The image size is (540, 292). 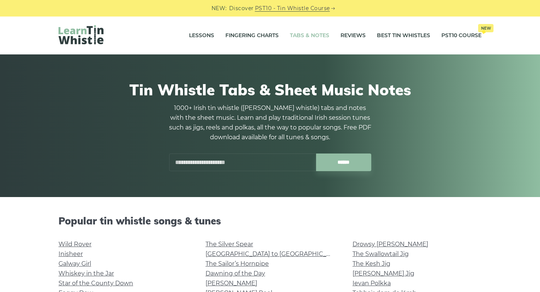 I want to click on img: LearnTinWhistle.com, so click(x=81, y=35).